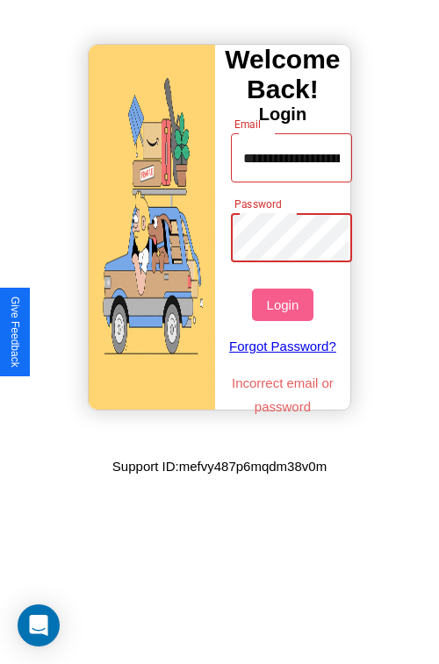  Describe the element at coordinates (283, 395) in the screenshot. I see `p: Incorrect email or password` at that location.